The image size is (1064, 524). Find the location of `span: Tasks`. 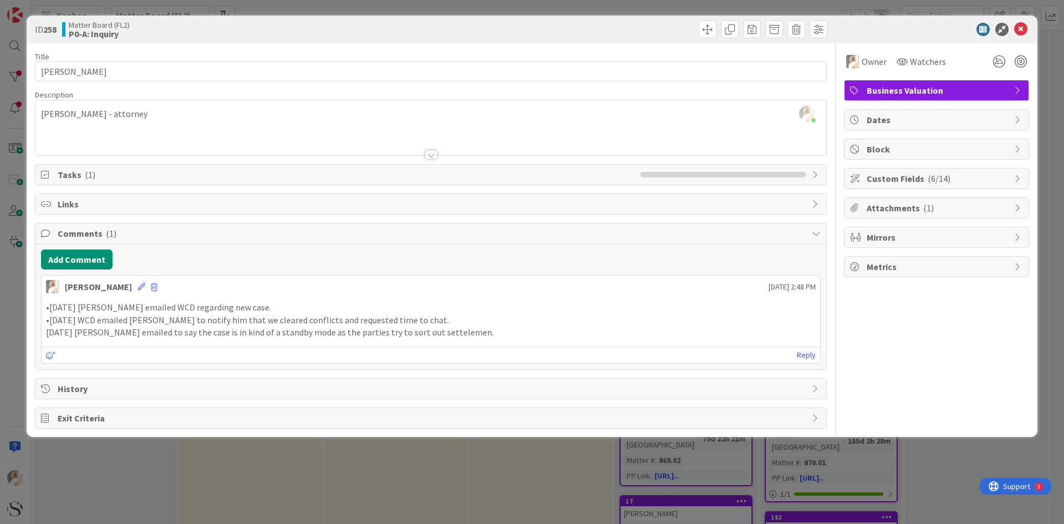

span: Tasks is located at coordinates (346, 175).